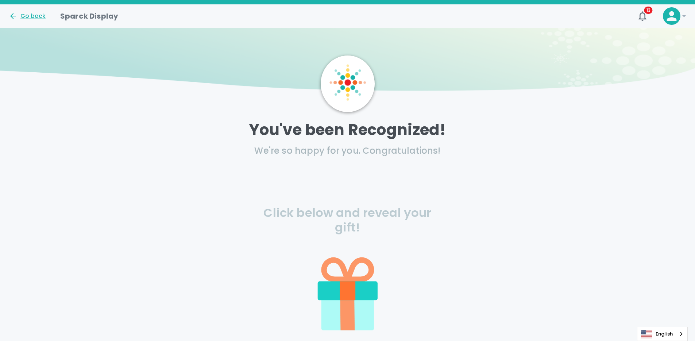 The height and width of the screenshot is (341, 695). I want to click on button: 13, so click(642, 16).